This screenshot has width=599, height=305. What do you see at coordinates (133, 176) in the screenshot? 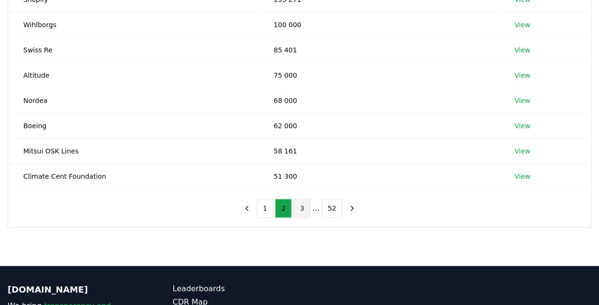
I see `td: Climate Cent Foundation` at bounding box center [133, 176].